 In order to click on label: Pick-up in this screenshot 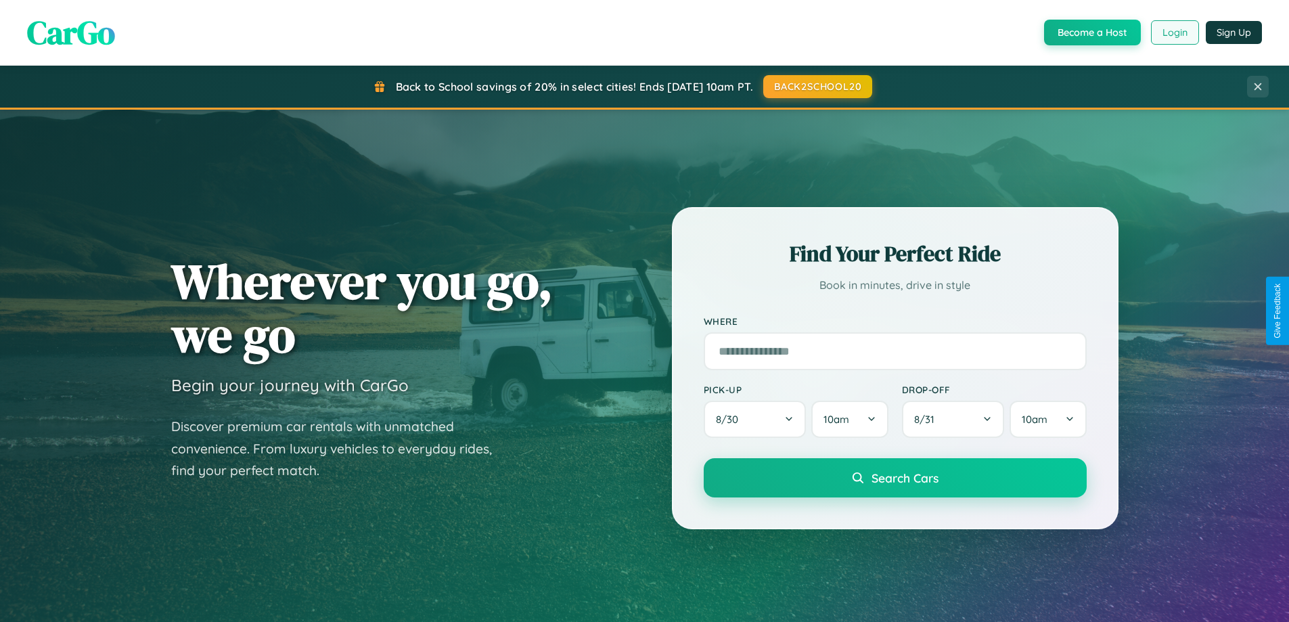, I will do `click(795, 389)`.